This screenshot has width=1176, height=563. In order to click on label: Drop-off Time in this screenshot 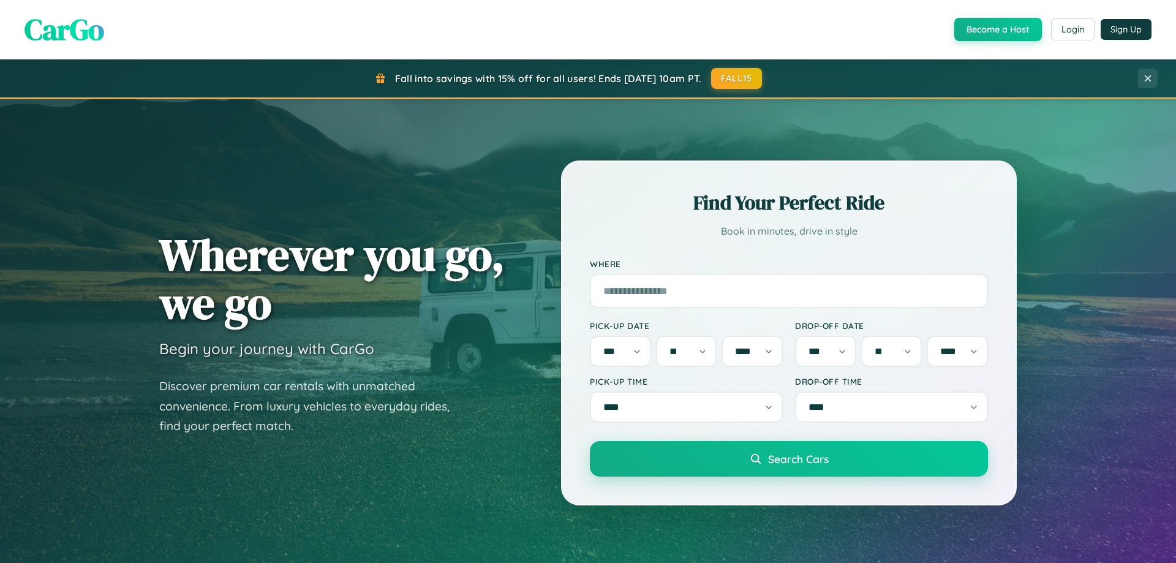, I will do `click(891, 381)`.